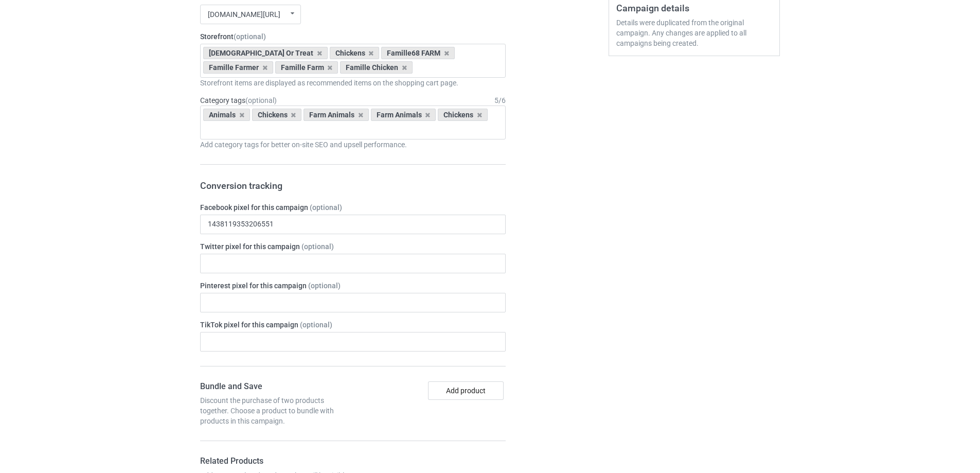  Describe the element at coordinates (418, 53) in the screenshot. I see `div: Famille68 FARM` at that location.